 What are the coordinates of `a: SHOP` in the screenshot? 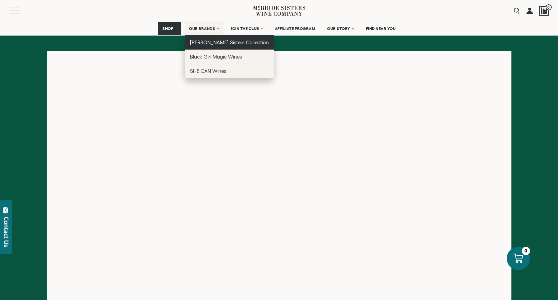 It's located at (170, 29).